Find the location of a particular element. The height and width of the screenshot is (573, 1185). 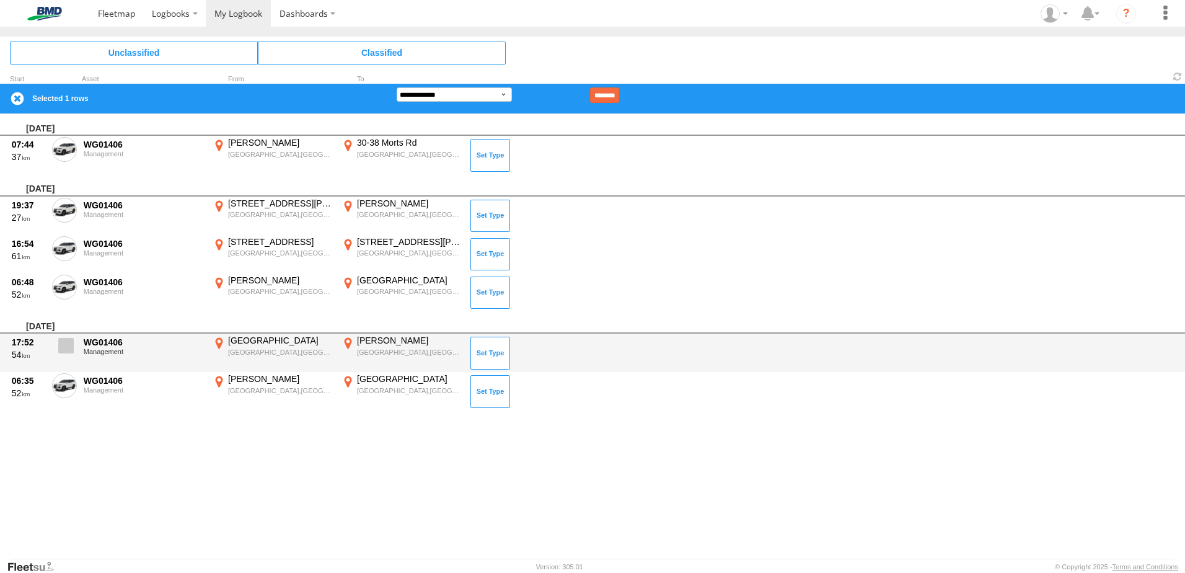

div: Version: 305.01 is located at coordinates (560, 567).